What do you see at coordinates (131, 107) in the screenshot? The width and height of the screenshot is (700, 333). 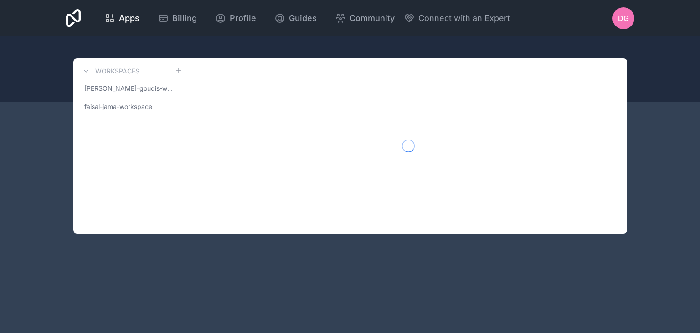 I see `a: faisal-jama-workspace` at bounding box center [131, 107].